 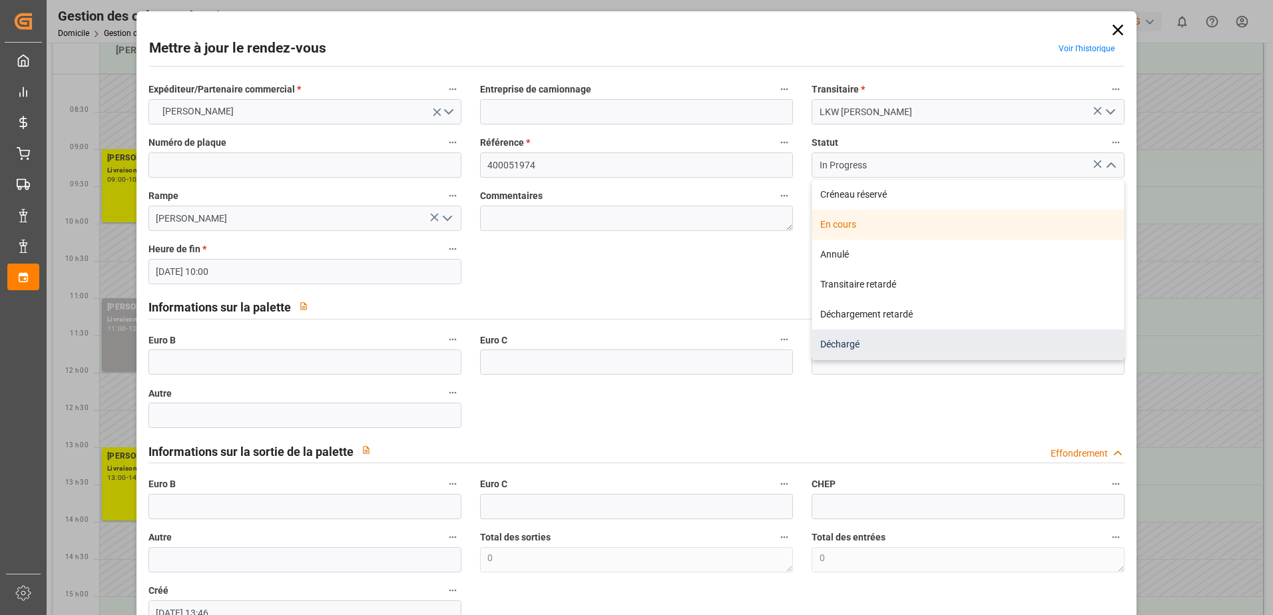 What do you see at coordinates (825, 142) in the screenshot?
I see `font: Statut` at bounding box center [825, 142].